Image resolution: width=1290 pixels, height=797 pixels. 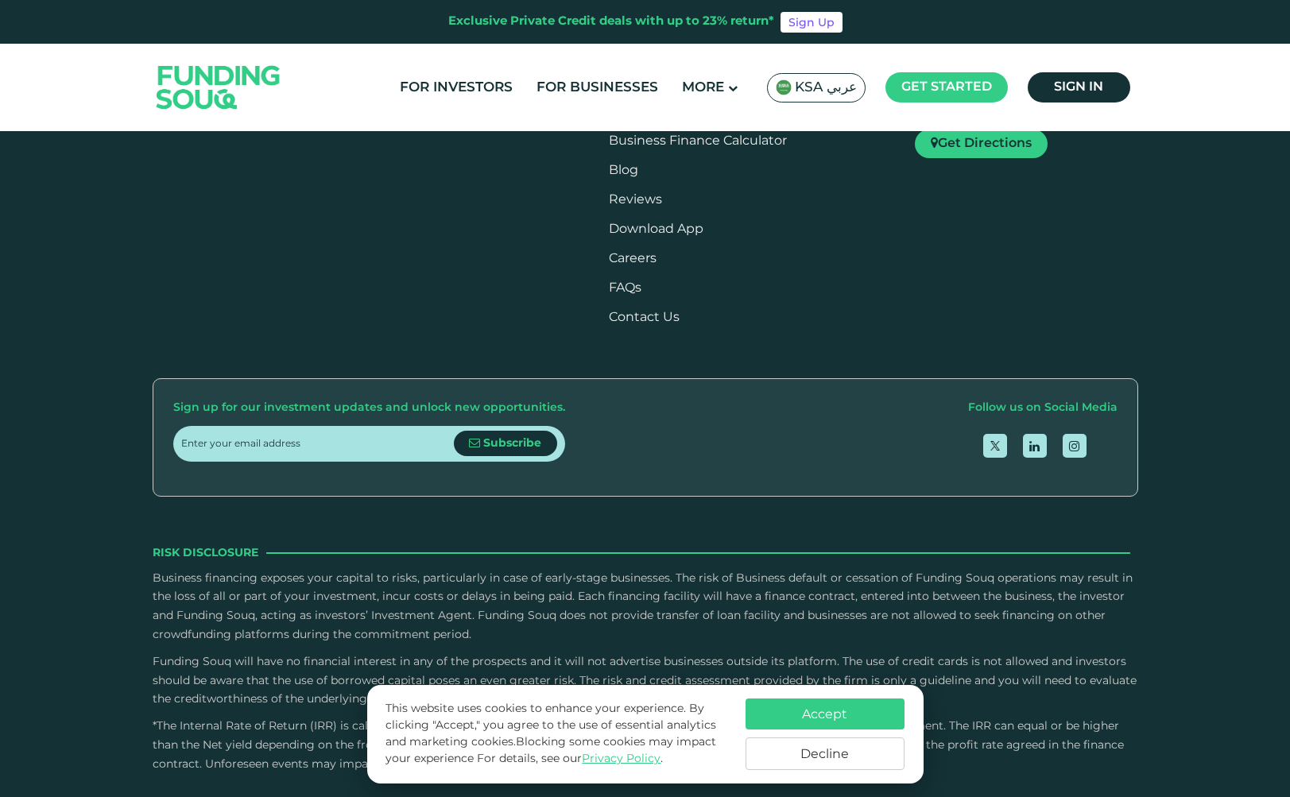 I want to click on span: Sign in, so click(x=1078, y=87).